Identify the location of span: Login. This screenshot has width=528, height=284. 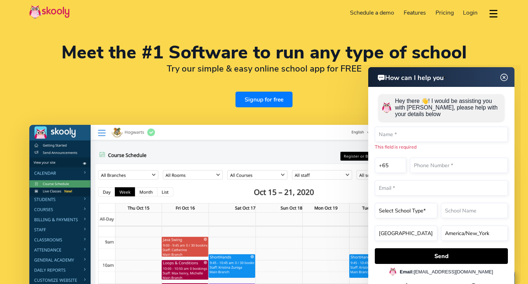
(470, 13).